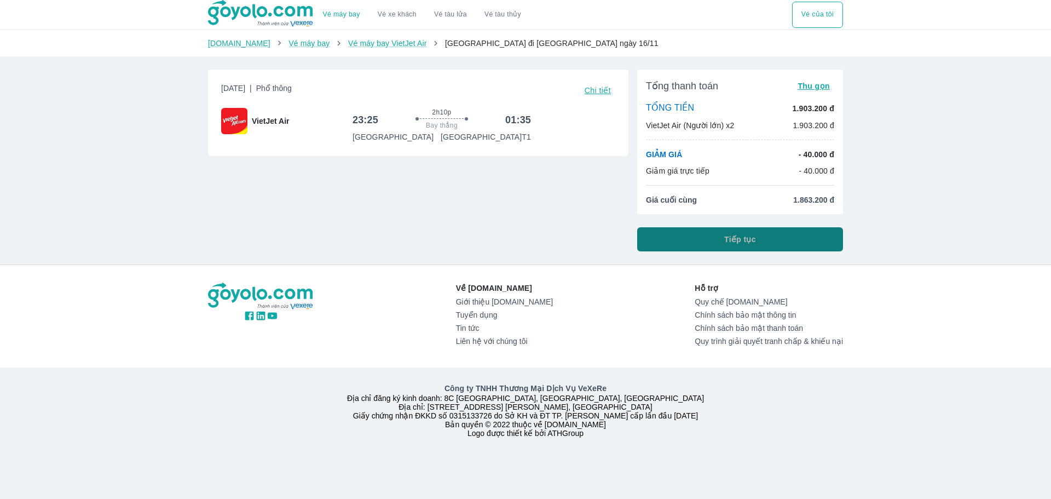 The image size is (1051, 499). I want to click on button: Vé tàu thủy, so click(503, 15).